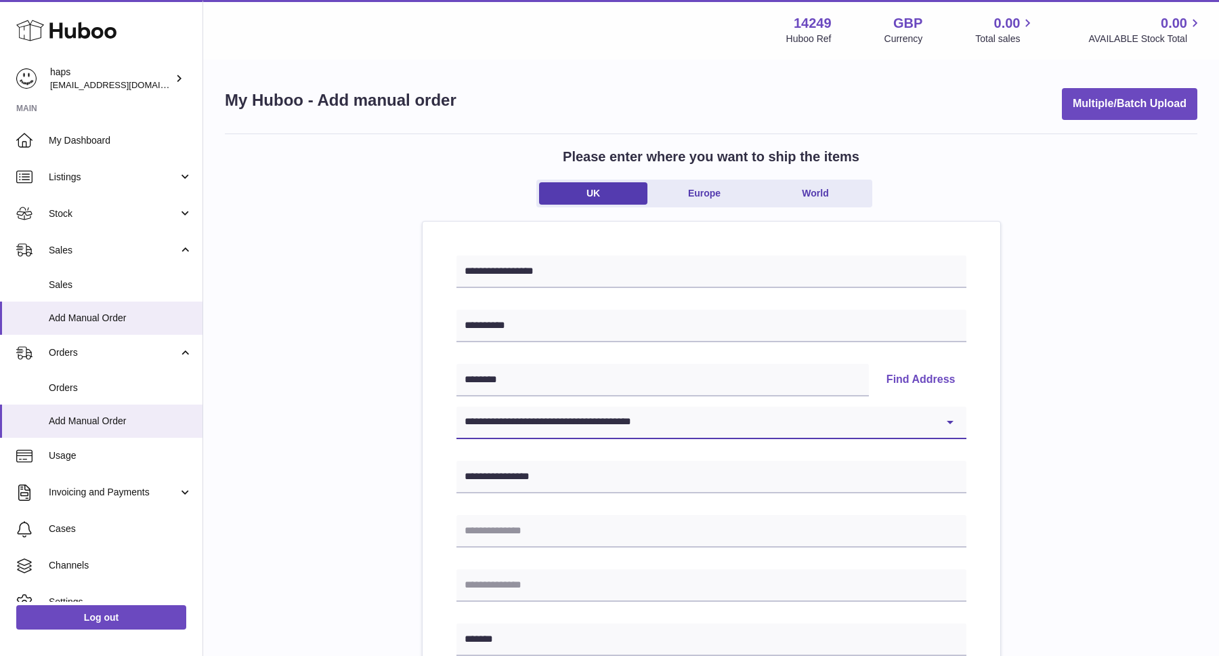  I want to click on span: Invoicing and Payments, so click(113, 492).